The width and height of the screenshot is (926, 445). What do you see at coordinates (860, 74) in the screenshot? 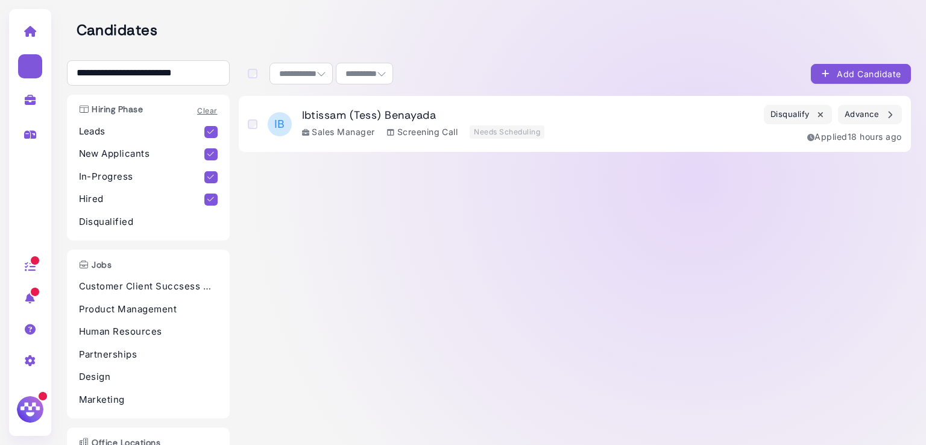
I see `button: Add Candidate` at bounding box center [860, 74].